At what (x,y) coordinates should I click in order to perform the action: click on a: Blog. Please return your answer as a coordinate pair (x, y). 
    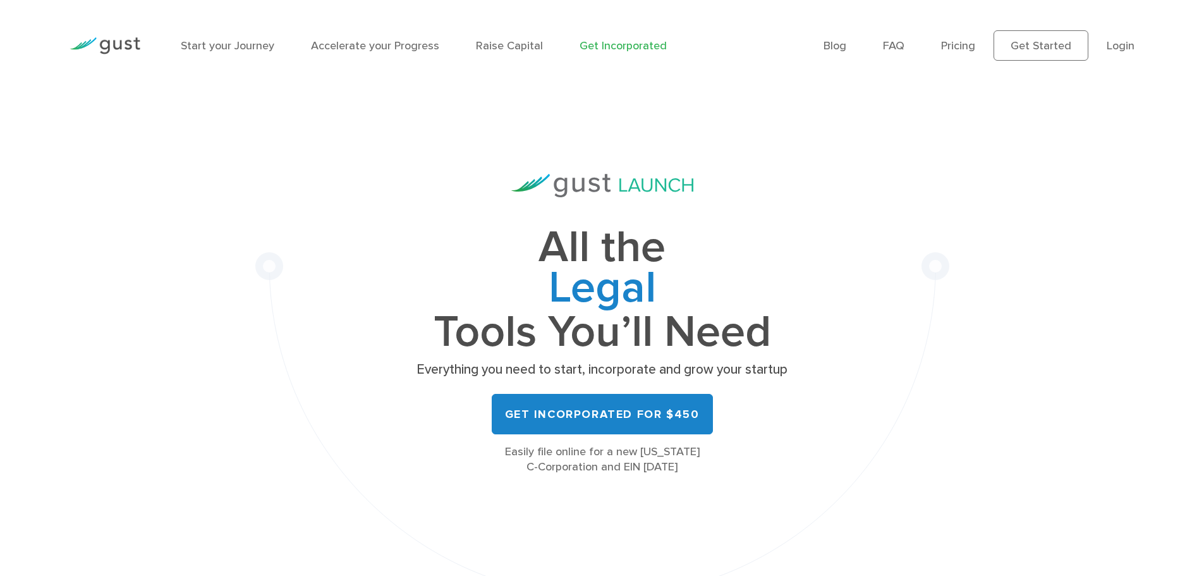
    Looking at the image, I should click on (835, 46).